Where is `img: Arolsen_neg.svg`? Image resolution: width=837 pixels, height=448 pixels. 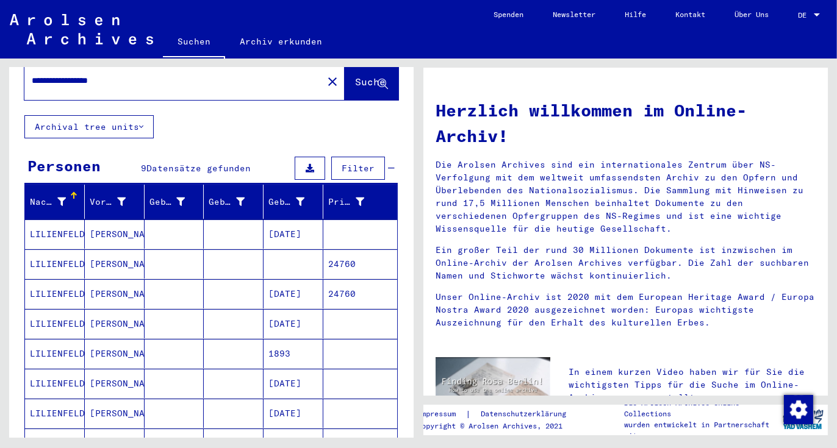
img: Arolsen_neg.svg is located at coordinates (81, 29).